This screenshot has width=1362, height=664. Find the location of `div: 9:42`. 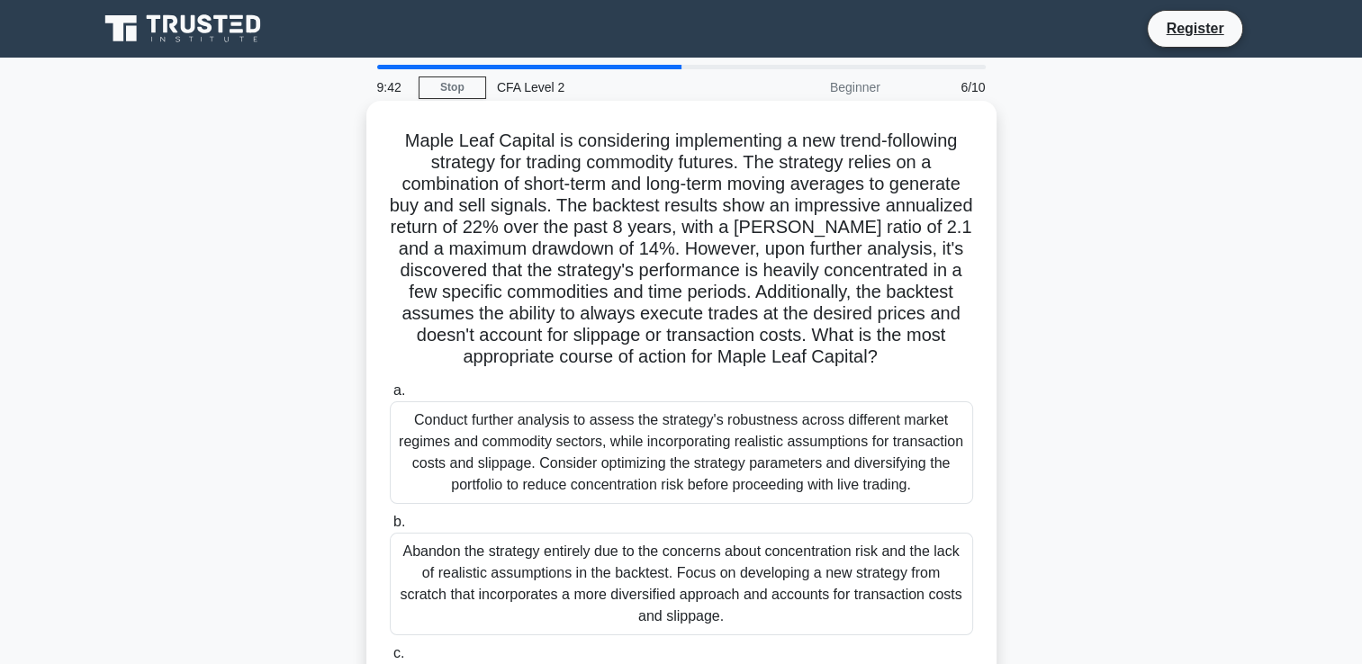

div: 9:42 is located at coordinates (392, 87).